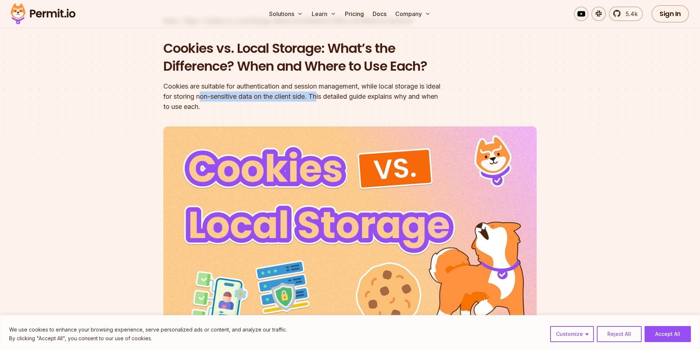  I want to click on h1: Cookies vs. Local Storage: What’s the Difference? When and Where to Use Each?, so click(303, 57).